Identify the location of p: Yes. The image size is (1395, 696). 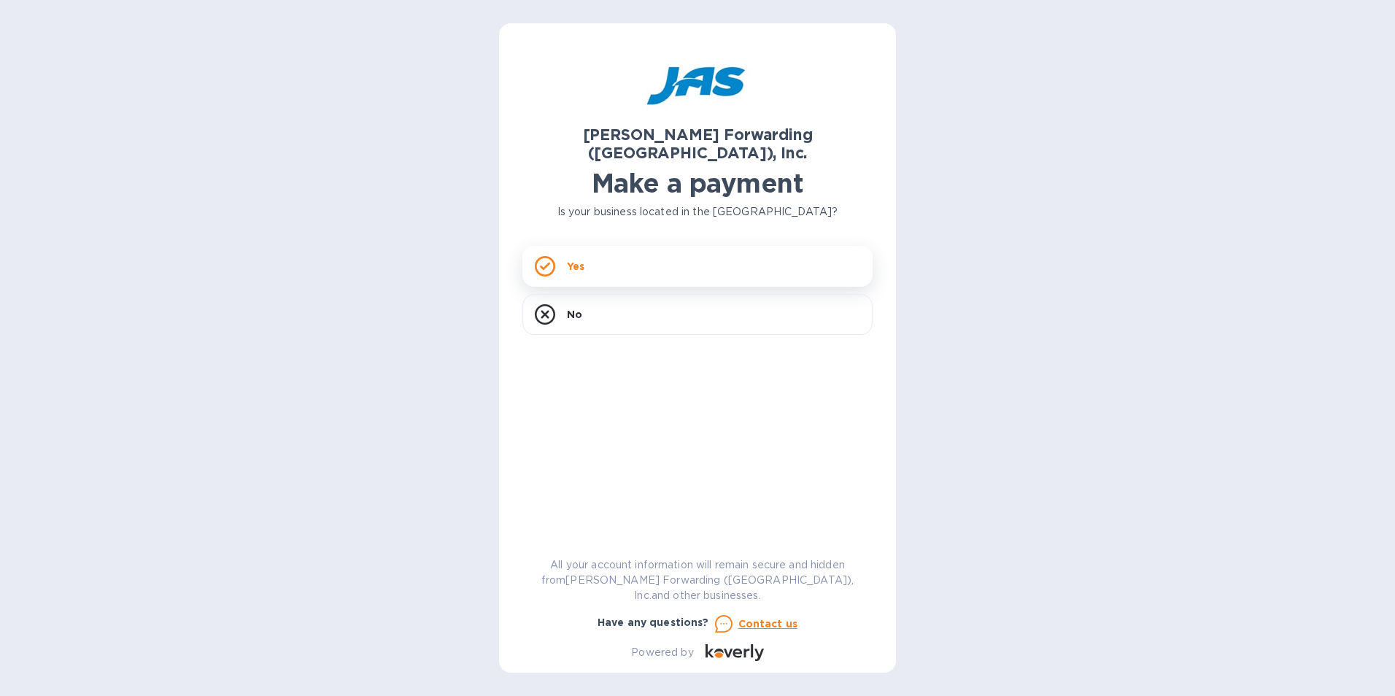
(575, 266).